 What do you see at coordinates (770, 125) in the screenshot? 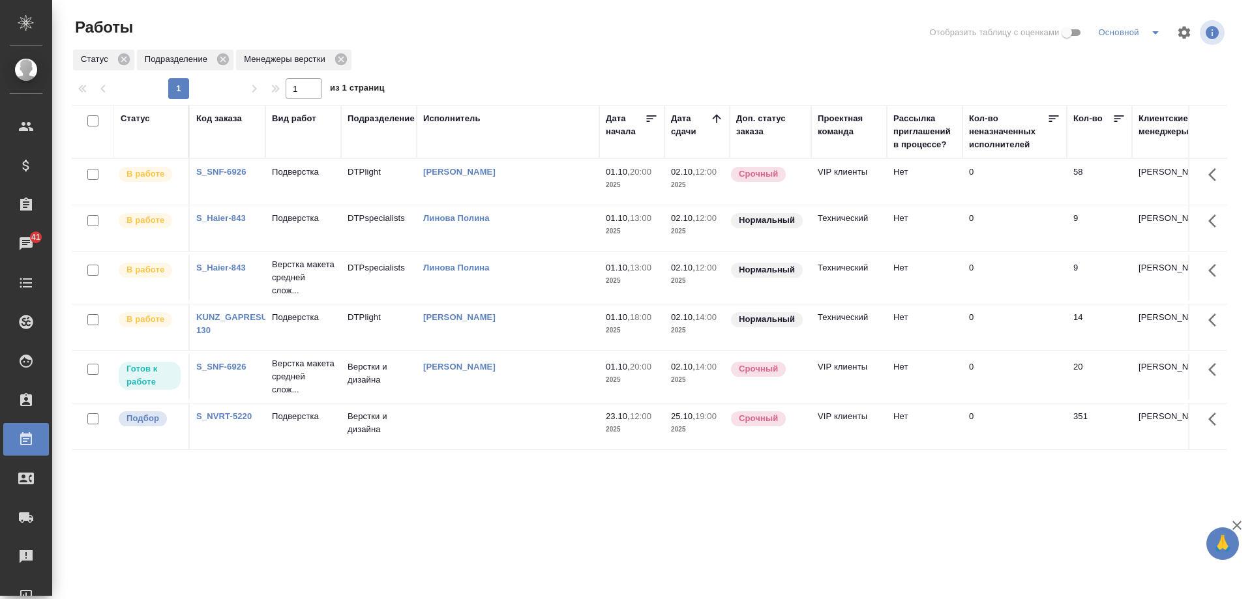
I see `div: Доп. статус заказа` at bounding box center [770, 125].